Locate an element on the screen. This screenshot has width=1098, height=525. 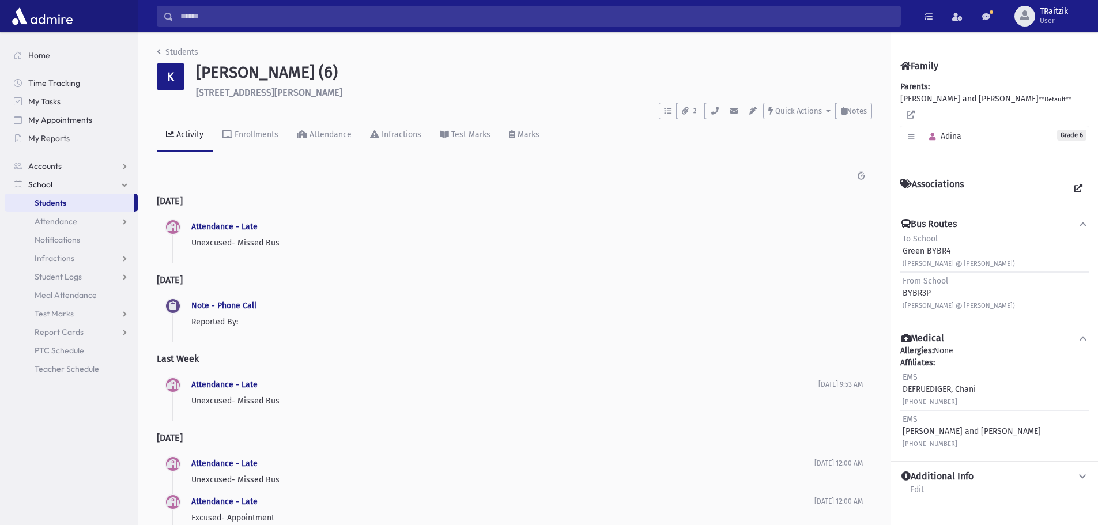
span: My Tasks is located at coordinates (44, 101).